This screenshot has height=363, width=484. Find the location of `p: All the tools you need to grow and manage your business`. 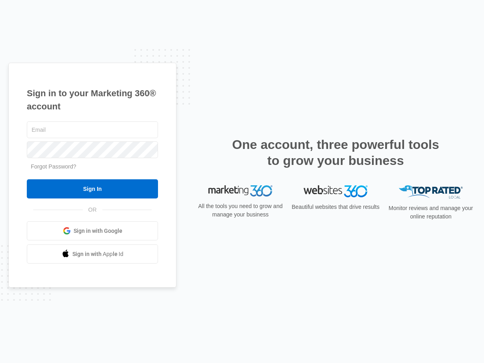

p: All the tools you need to grow and manage your business is located at coordinates (240, 211).